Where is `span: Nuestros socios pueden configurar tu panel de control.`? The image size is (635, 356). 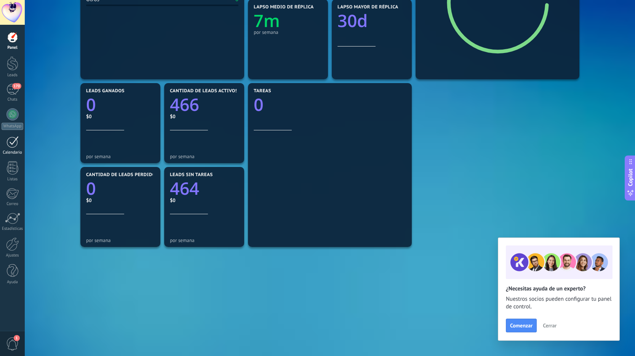
span: Nuestros socios pueden configurar tu panel de control. is located at coordinates (559, 303).